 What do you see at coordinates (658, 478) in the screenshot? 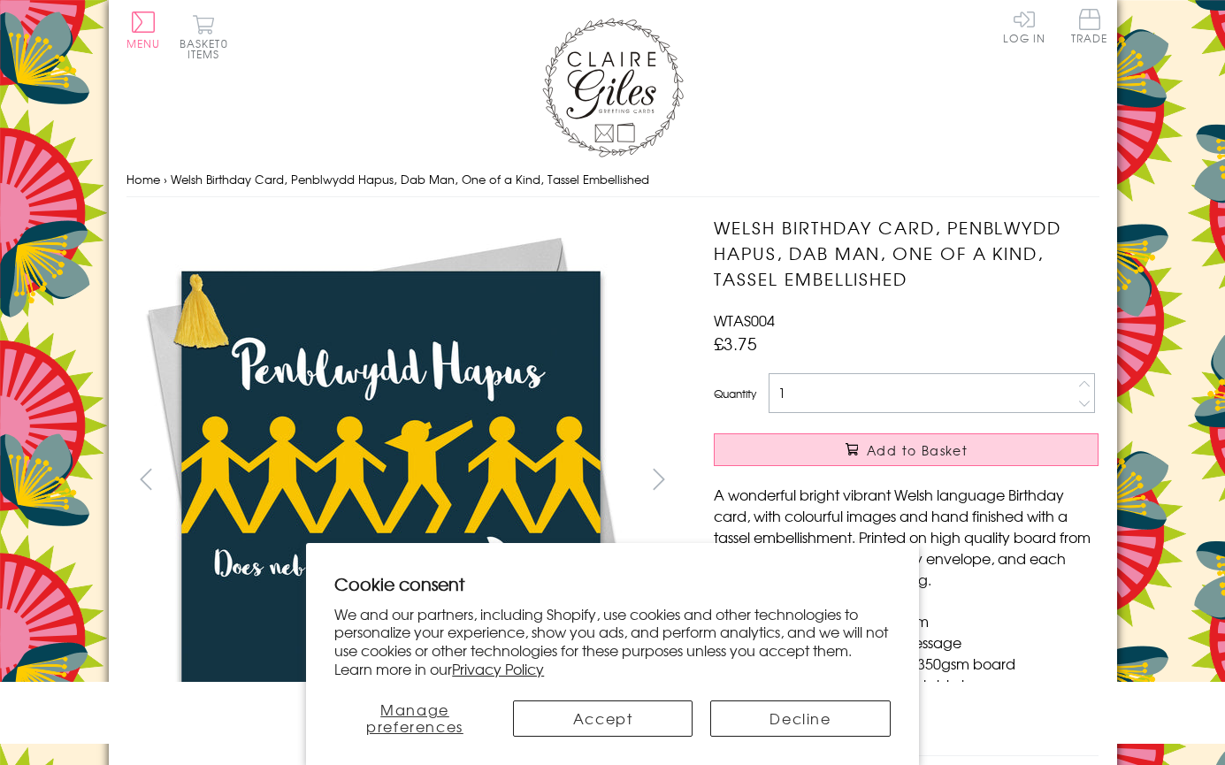
I see `button: next` at bounding box center [658, 478].